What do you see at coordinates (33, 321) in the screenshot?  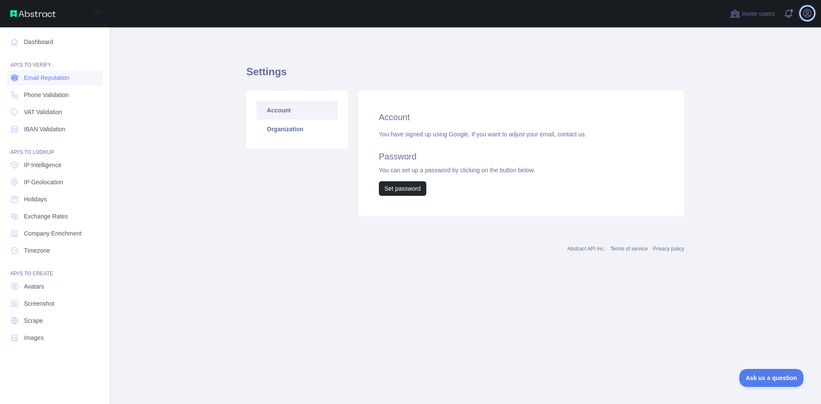 I see `span: Scrape` at bounding box center [33, 321].